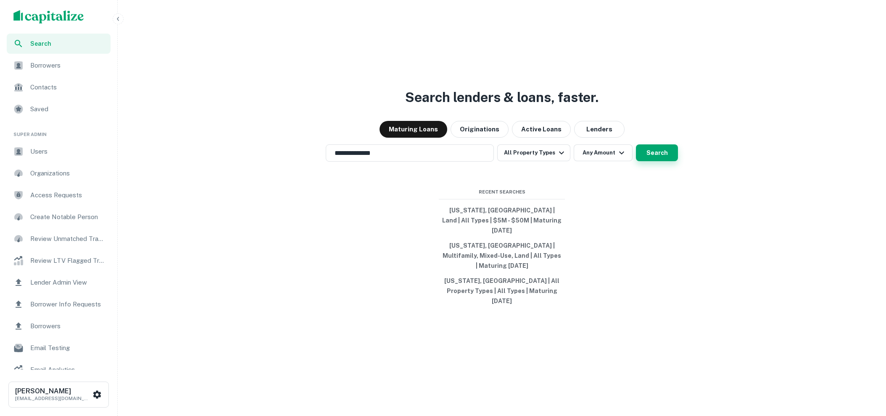  What do you see at coordinates (58, 305) in the screenshot?
I see `div: Borrower Info Requests` at bounding box center [58, 305].